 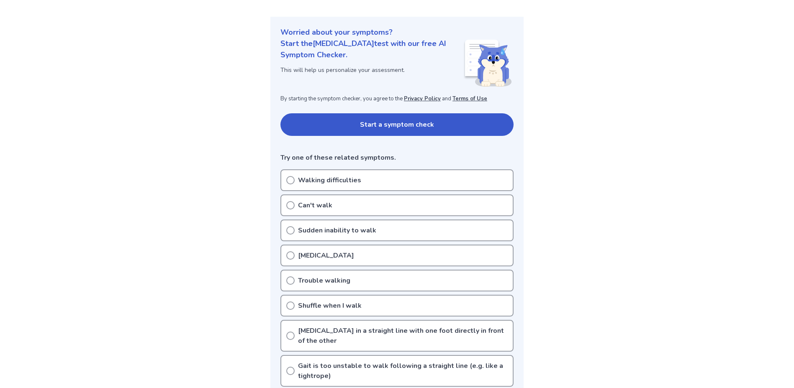 What do you see at coordinates (397, 32) in the screenshot?
I see `p: Worried about your symptoms?` at bounding box center [397, 32].